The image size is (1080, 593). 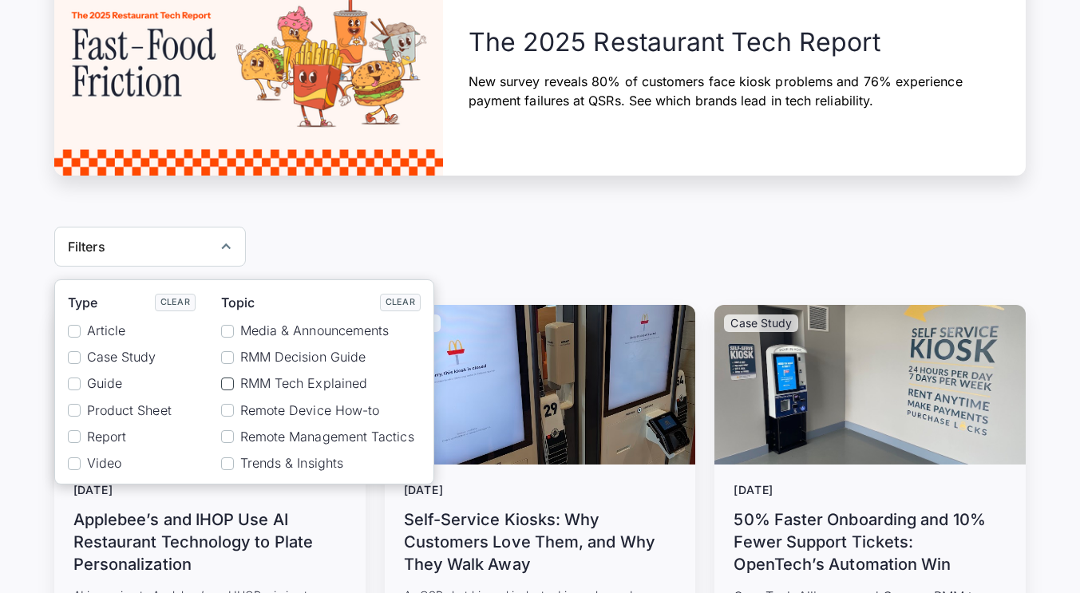 I want to click on p: Case Study, so click(x=761, y=323).